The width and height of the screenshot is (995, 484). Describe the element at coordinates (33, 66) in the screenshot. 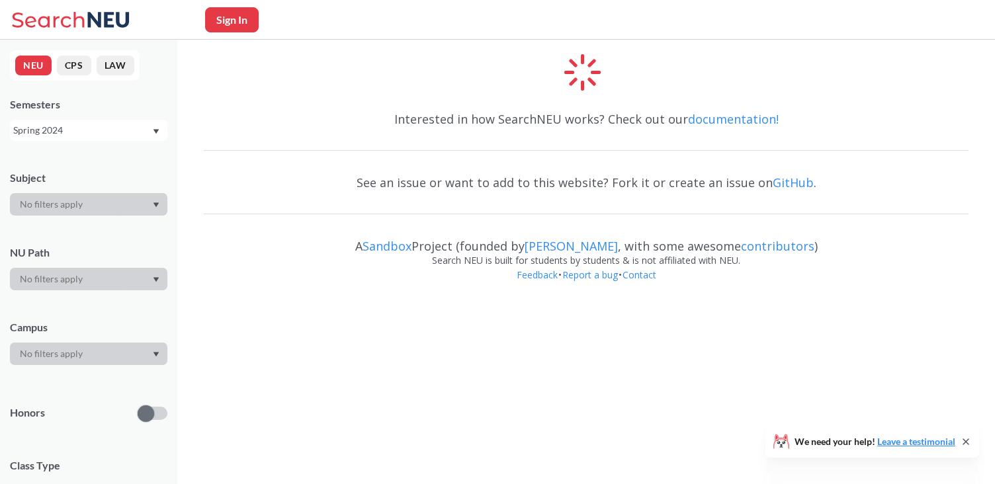

I see `button: NEU` at that location.